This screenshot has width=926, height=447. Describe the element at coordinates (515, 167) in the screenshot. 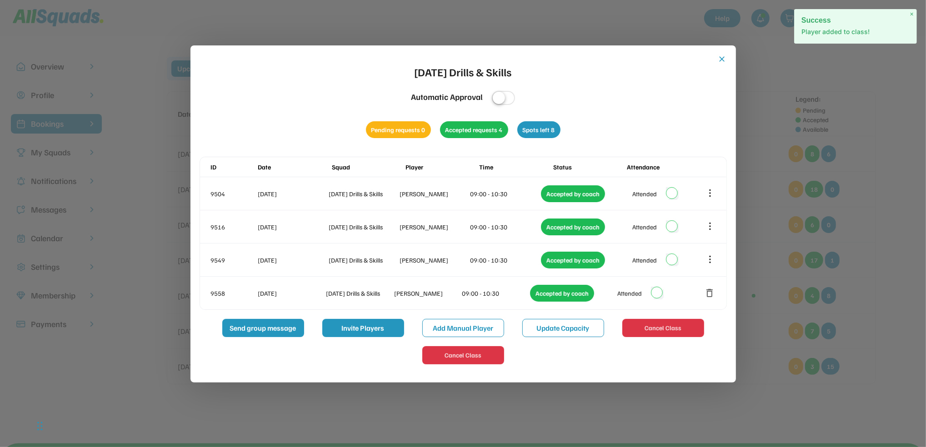

I see `div: Time` at that location.